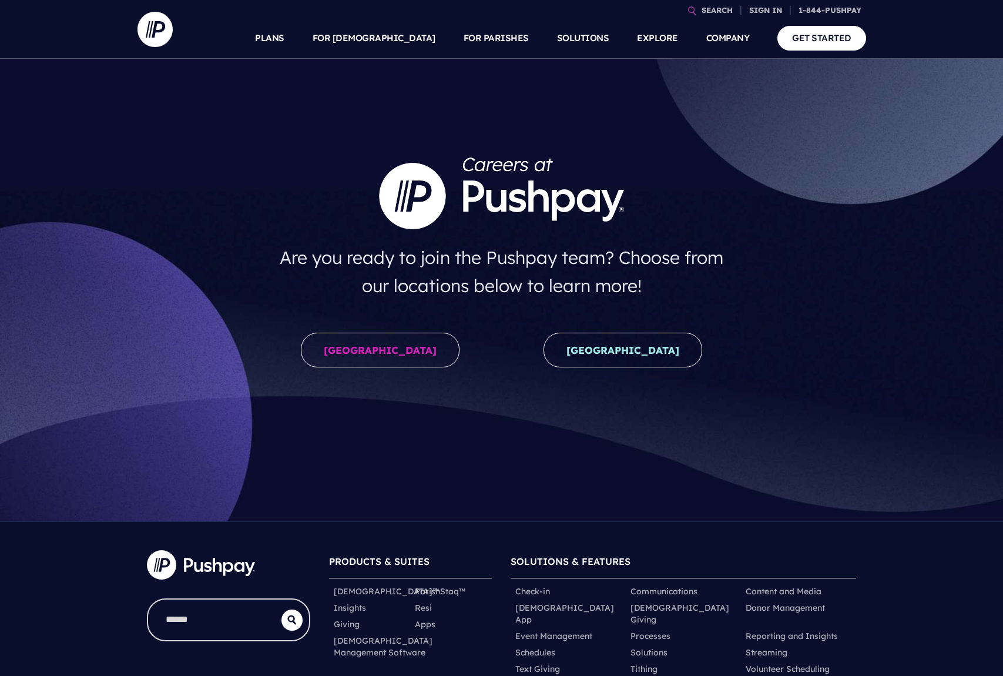 This screenshot has width=1003, height=676. What do you see at coordinates (538, 669) in the screenshot?
I see `a: Text Giving` at bounding box center [538, 669].